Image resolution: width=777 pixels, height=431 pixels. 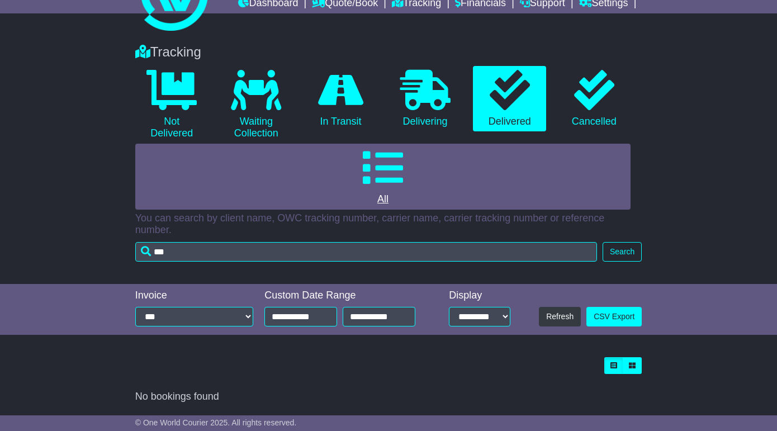 I want to click on a: Not Delivered, so click(x=172, y=105).